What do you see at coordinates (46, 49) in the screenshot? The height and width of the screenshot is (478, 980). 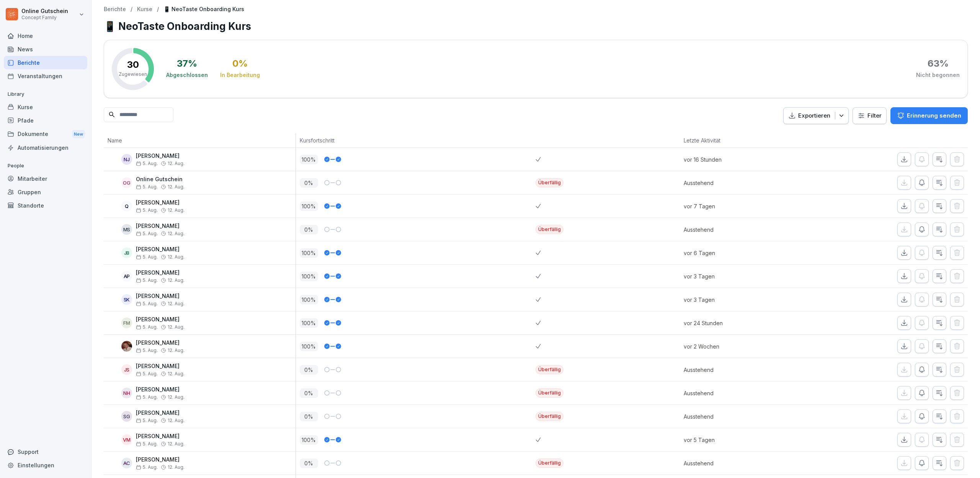 I see `a: News` at bounding box center [46, 49].